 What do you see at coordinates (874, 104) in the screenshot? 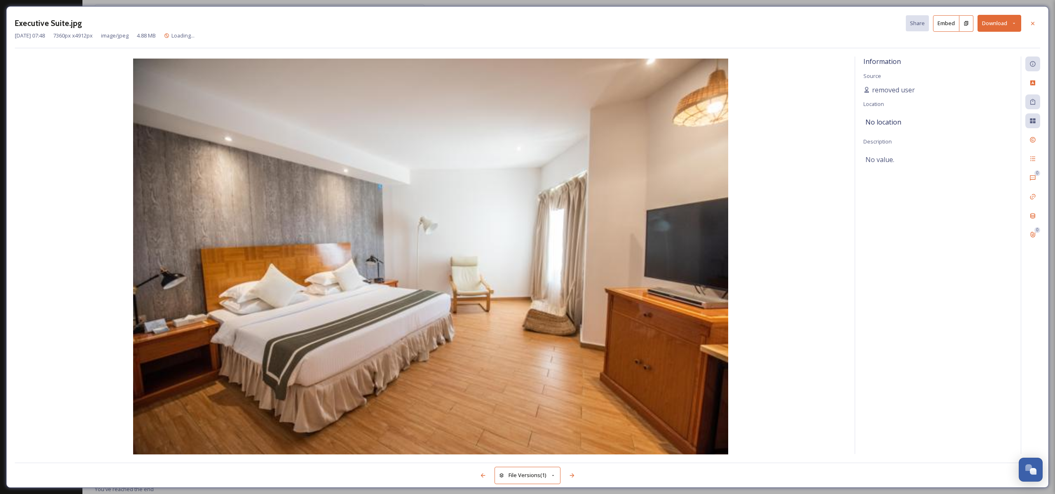
I see `span: Location` at bounding box center [874, 104].